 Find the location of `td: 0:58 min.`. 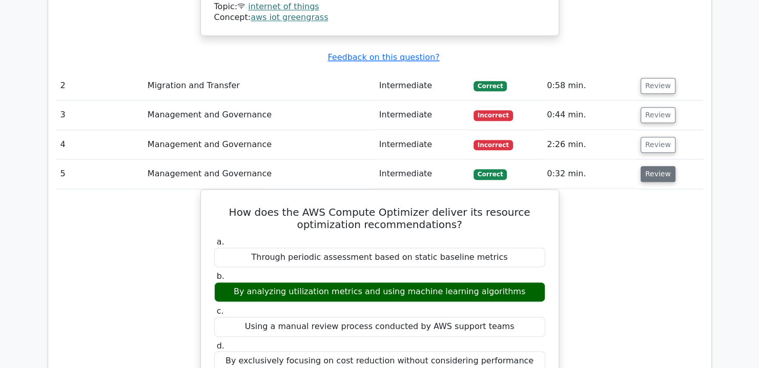

td: 0:58 min. is located at coordinates (589, 86).